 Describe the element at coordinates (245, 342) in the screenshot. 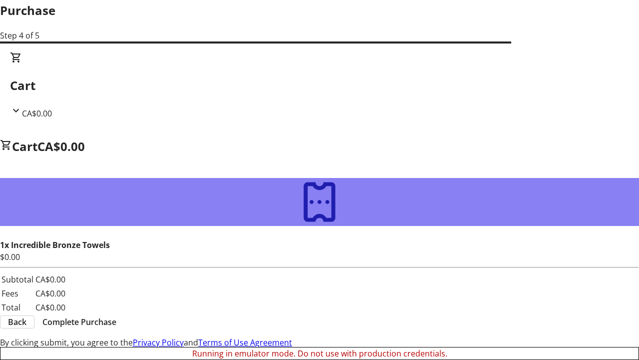

I see `a: Terms of Use Agreement` at that location.